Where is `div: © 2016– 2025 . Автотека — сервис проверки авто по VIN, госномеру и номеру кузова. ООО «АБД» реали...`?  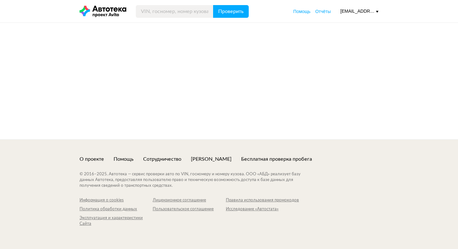 div: © 2016– 2025 . Автотека — сервис проверки авто по VIN, госномеру и номеру кузова. ООО «АБД» реали... is located at coordinates (196, 180).